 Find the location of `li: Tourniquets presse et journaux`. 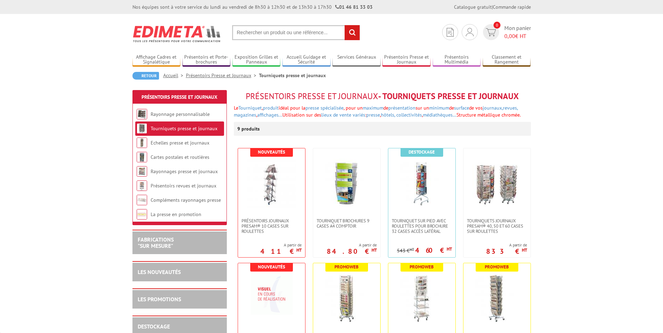

li: Tourniquets presse et journaux is located at coordinates (292, 75).